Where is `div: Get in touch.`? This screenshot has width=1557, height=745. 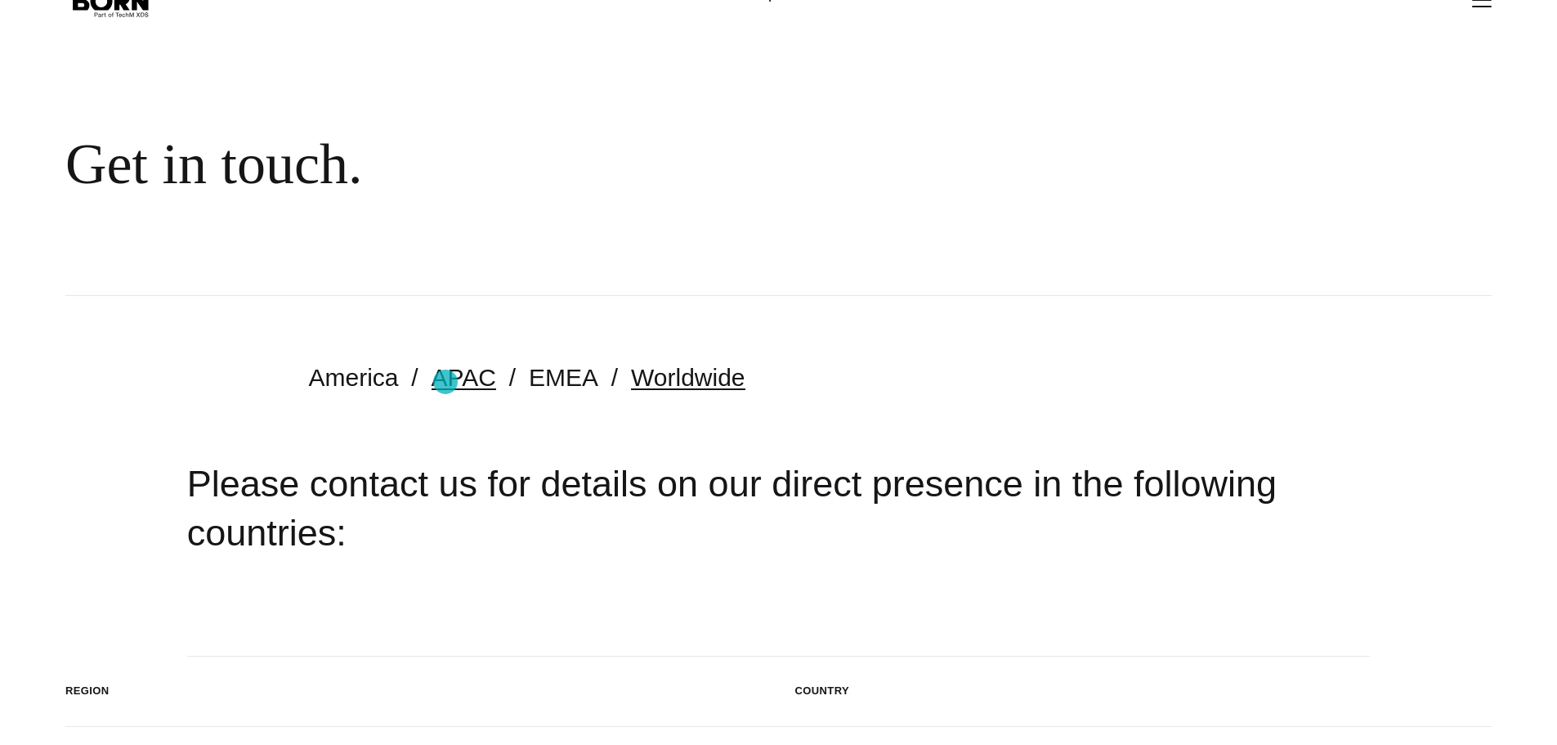
div: Get in touch. is located at coordinates (531, 164).